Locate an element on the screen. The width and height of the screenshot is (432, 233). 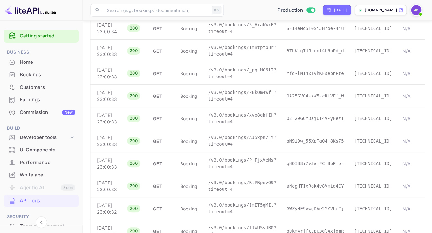
a: UI Components is located at coordinates (41, 150).